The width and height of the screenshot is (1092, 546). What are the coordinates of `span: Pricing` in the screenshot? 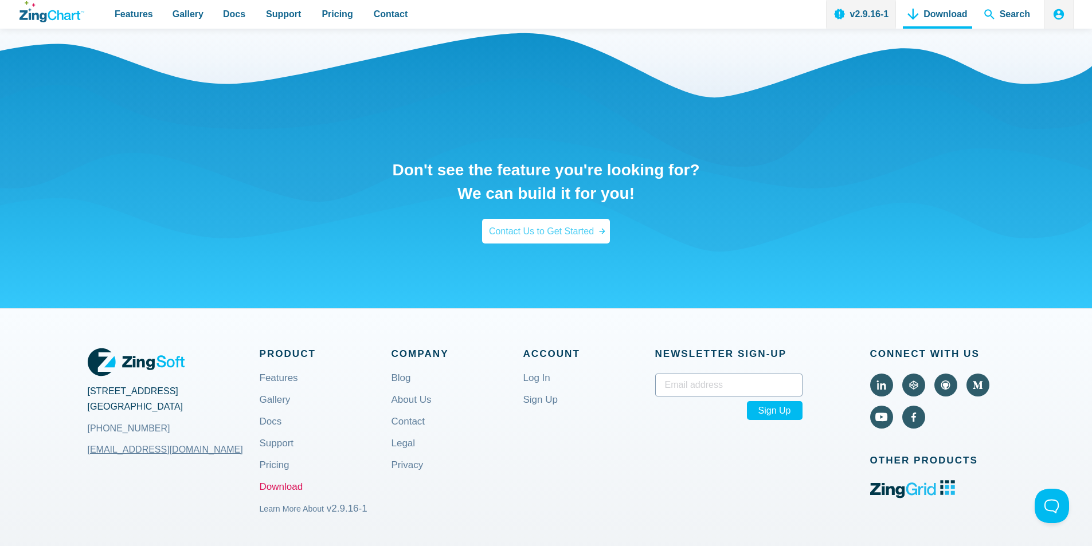 It's located at (337, 14).